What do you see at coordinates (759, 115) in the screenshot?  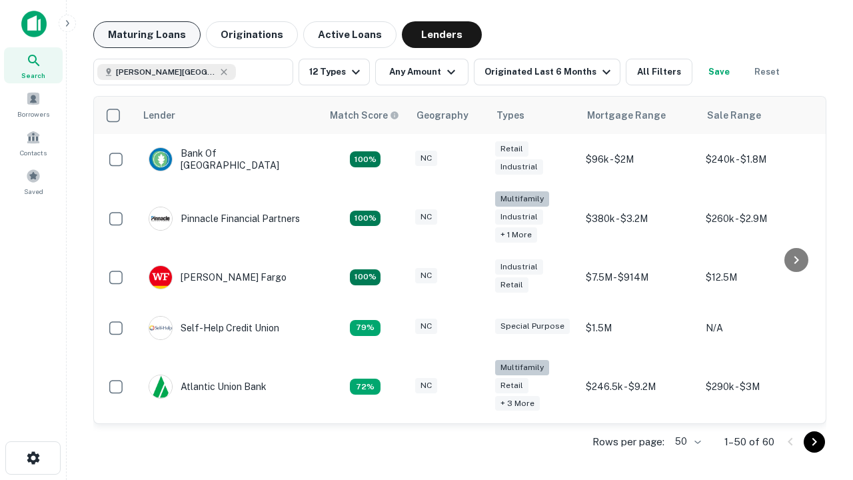 I see `th: Sale Range` at bounding box center [759, 115].